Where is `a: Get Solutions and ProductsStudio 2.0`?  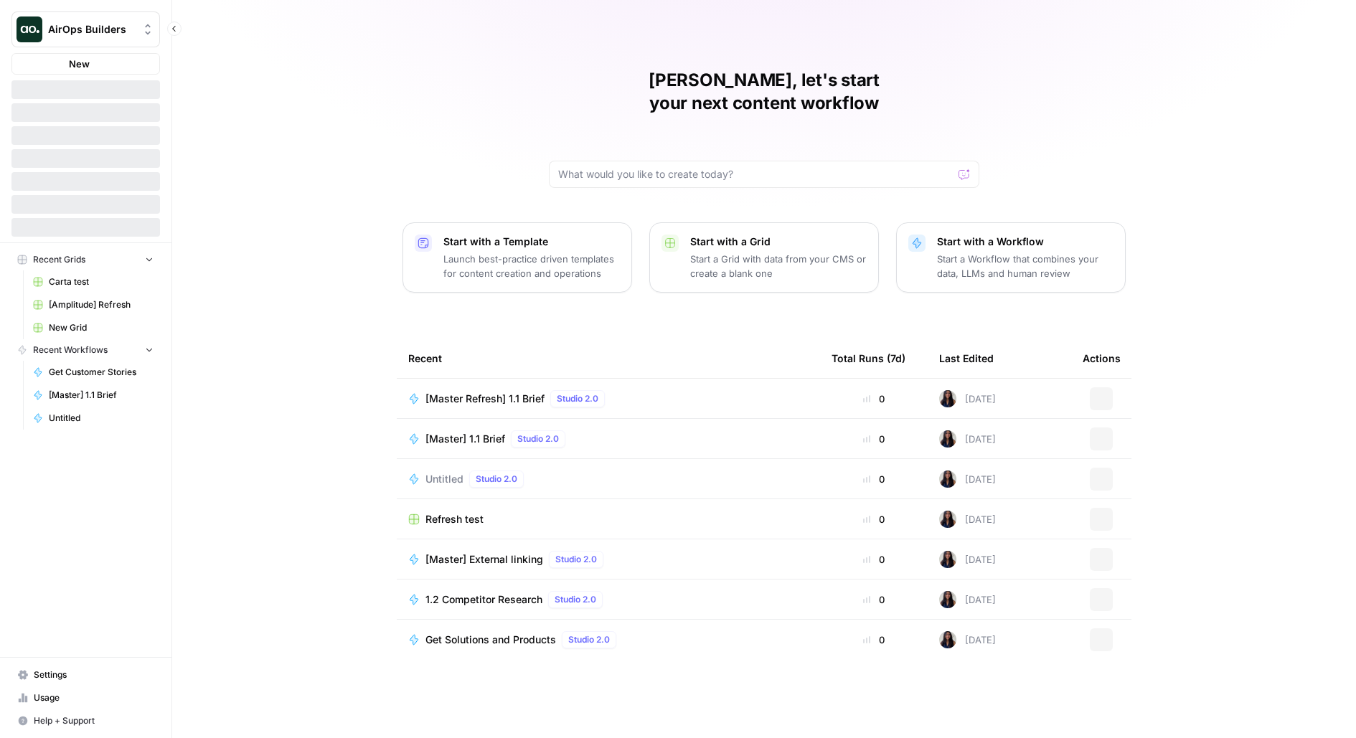
a: Get Solutions and ProductsStudio 2.0 is located at coordinates (608, 640).